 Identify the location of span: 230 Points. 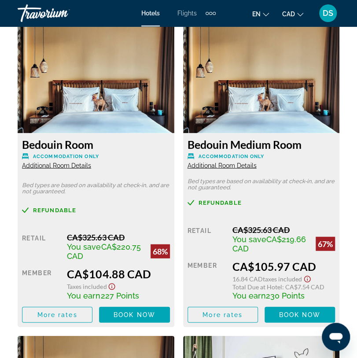
(286, 295).